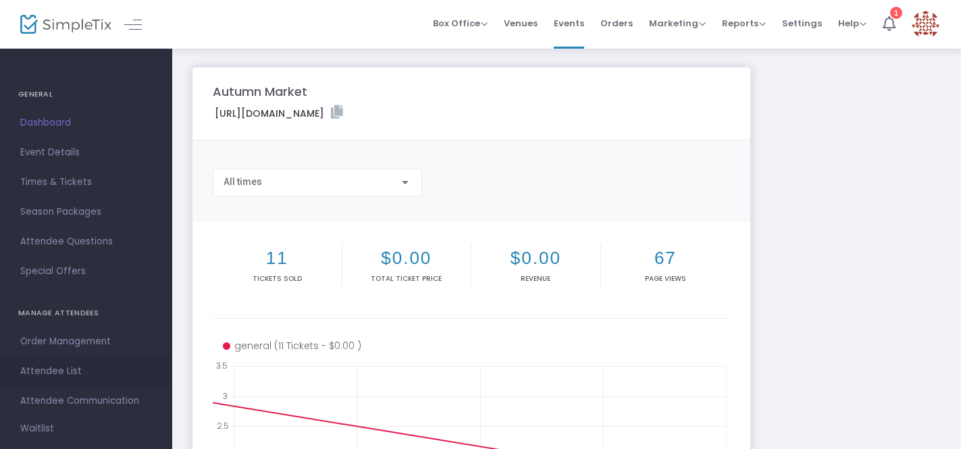  What do you see at coordinates (536, 278) in the screenshot?
I see `p: Revenue` at bounding box center [536, 278].